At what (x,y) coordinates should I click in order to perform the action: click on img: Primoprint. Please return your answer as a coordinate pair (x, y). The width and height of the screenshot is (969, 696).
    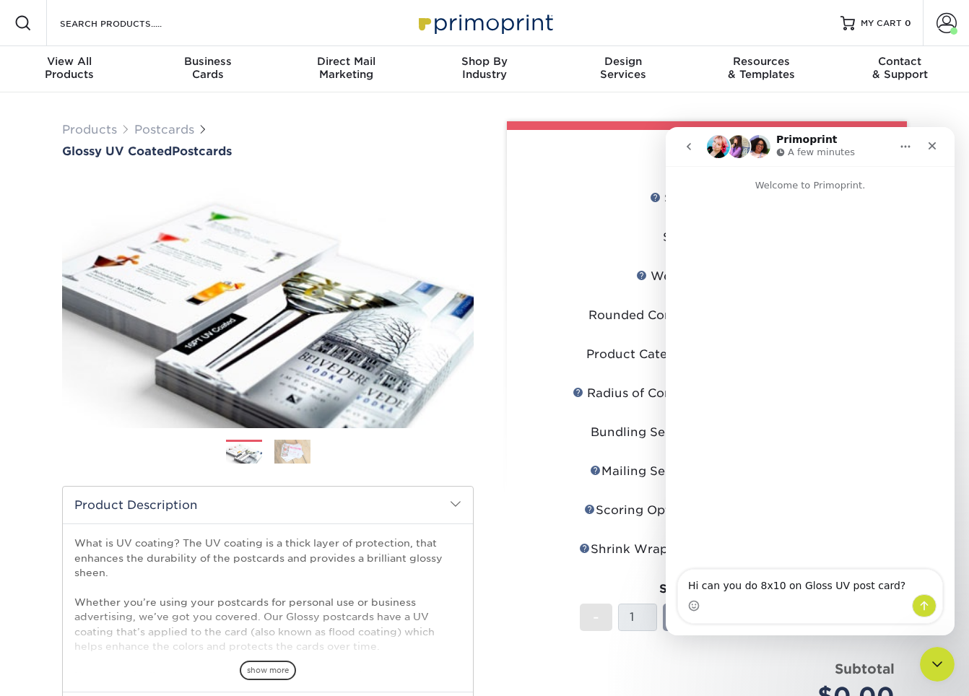
    Looking at the image, I should click on (484, 22).